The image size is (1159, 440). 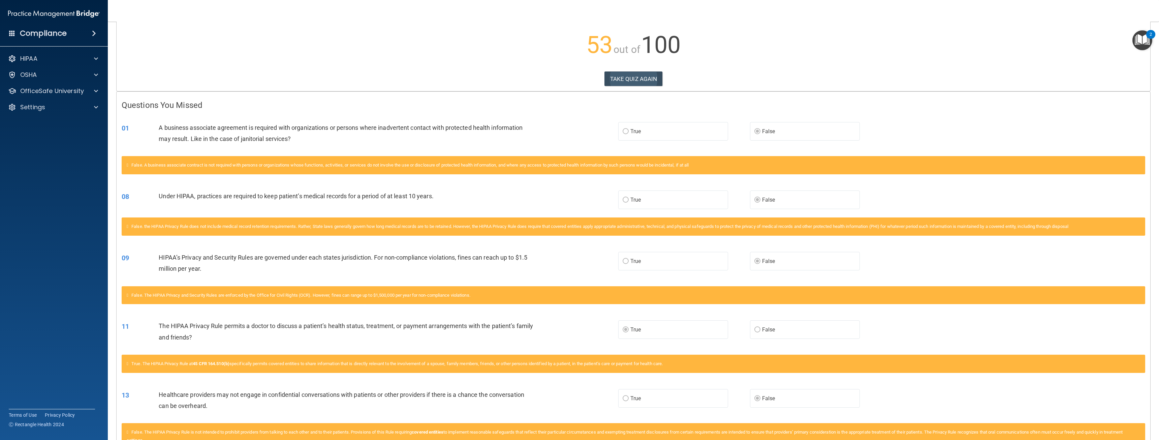 I want to click on span: 53, so click(x=600, y=45).